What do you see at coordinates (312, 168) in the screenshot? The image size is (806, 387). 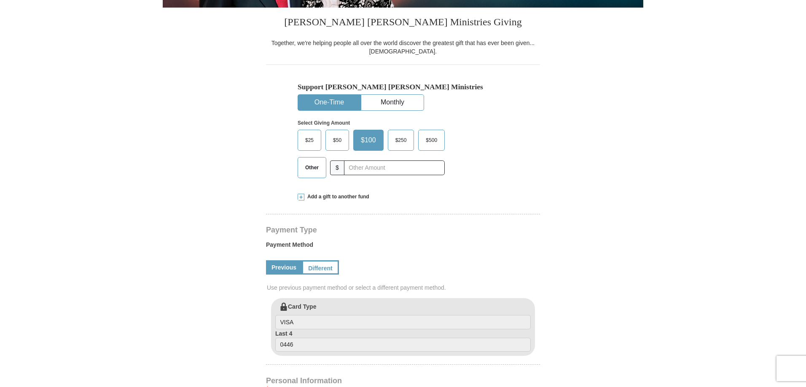 I see `span: Other` at bounding box center [312, 168].